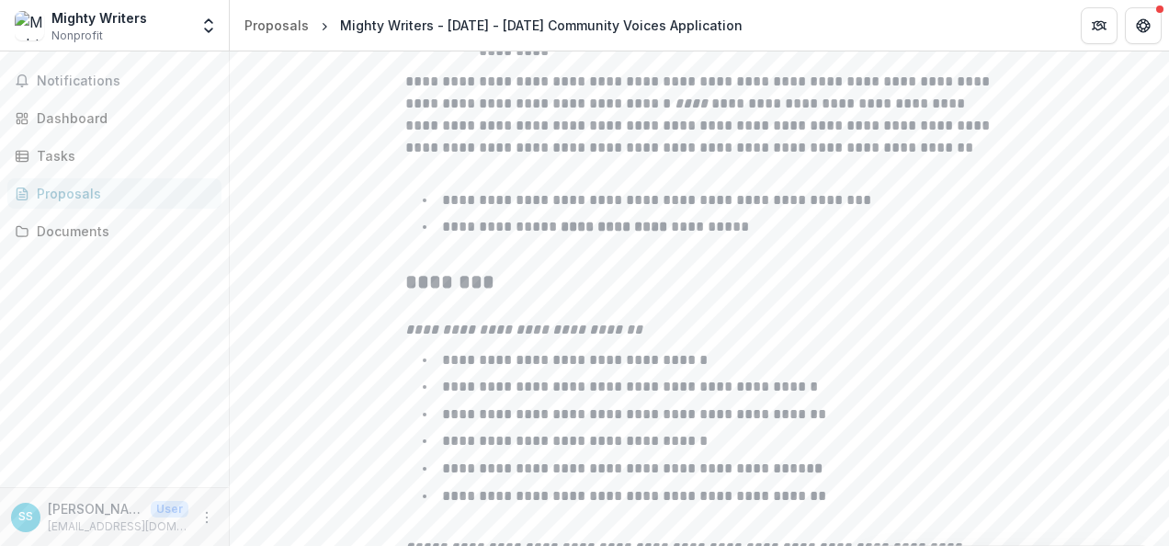 The width and height of the screenshot is (1169, 546). What do you see at coordinates (29, 26) in the screenshot?
I see `img: Mighty Writers` at bounding box center [29, 26].